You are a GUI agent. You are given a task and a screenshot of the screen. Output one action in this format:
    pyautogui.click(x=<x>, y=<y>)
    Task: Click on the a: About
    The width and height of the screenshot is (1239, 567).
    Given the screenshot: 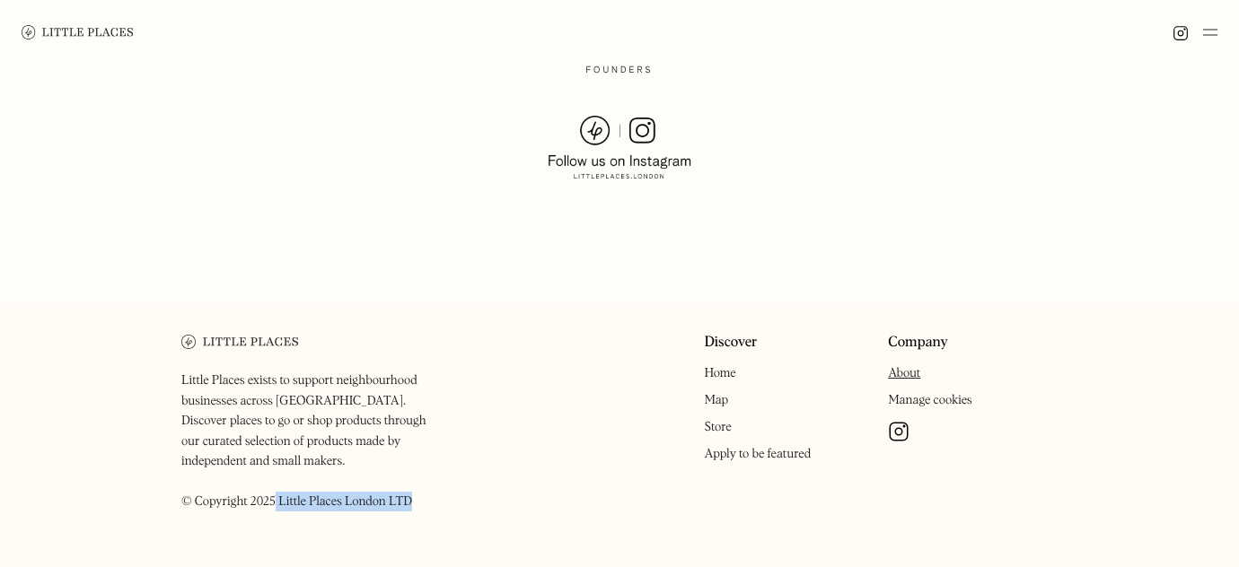 What is the action you would take?
    pyautogui.click(x=904, y=373)
    